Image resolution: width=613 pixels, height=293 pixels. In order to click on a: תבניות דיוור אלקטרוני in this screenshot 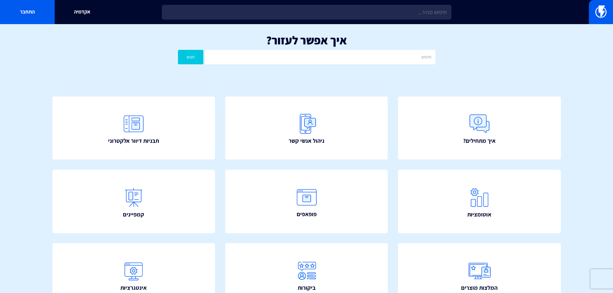, I will do `click(134, 128)`.